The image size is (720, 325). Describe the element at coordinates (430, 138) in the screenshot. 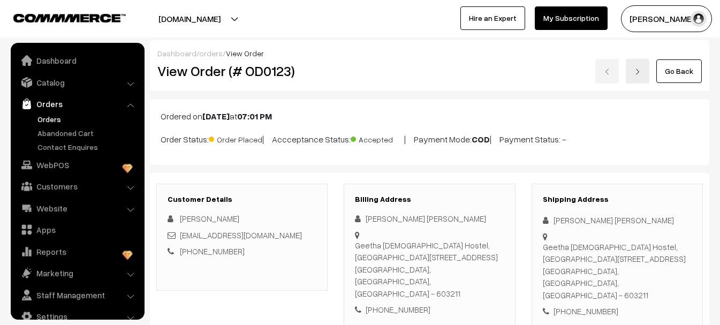

I see `p: Order Status: | Accceptance Status: | Payment Mode: | Payment Status: -` at that location.